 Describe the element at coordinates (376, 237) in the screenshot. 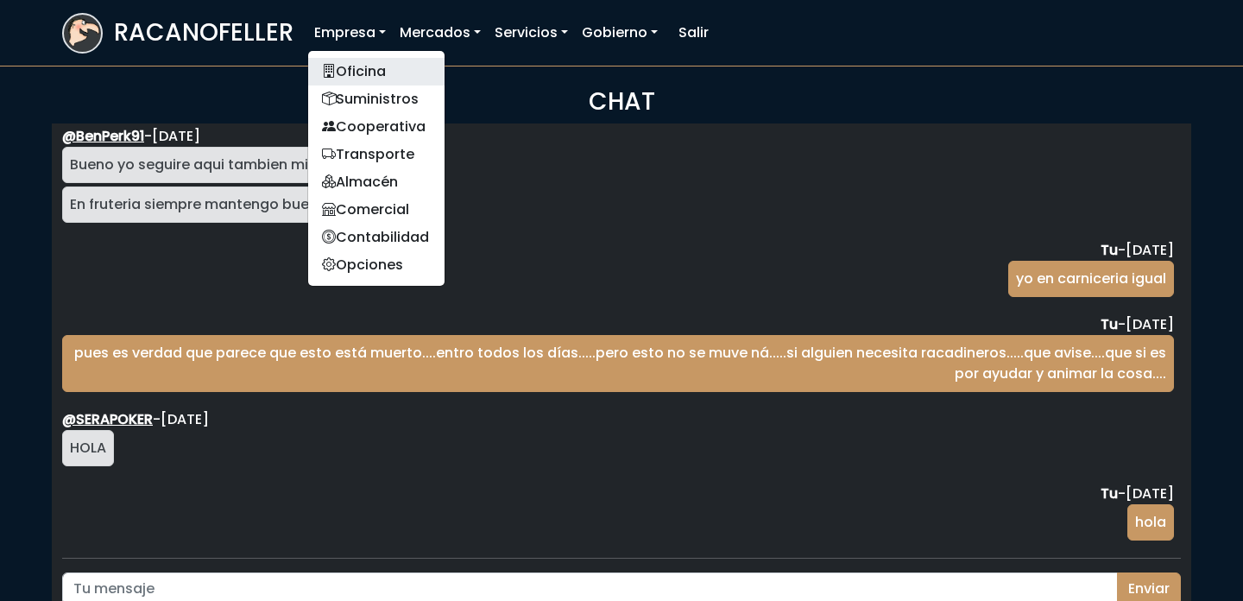

I see `a: Contabilidad` at that location.